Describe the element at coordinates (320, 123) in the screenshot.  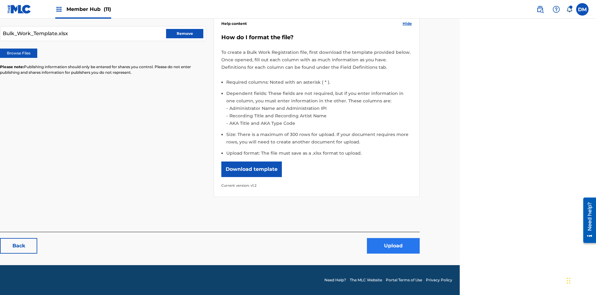
I see `li: AKA Title and AKA Type Code` at that location.